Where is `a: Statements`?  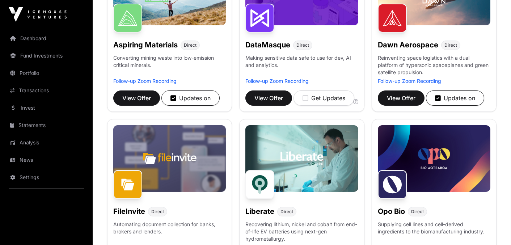 a: Statements is located at coordinates (46, 125).